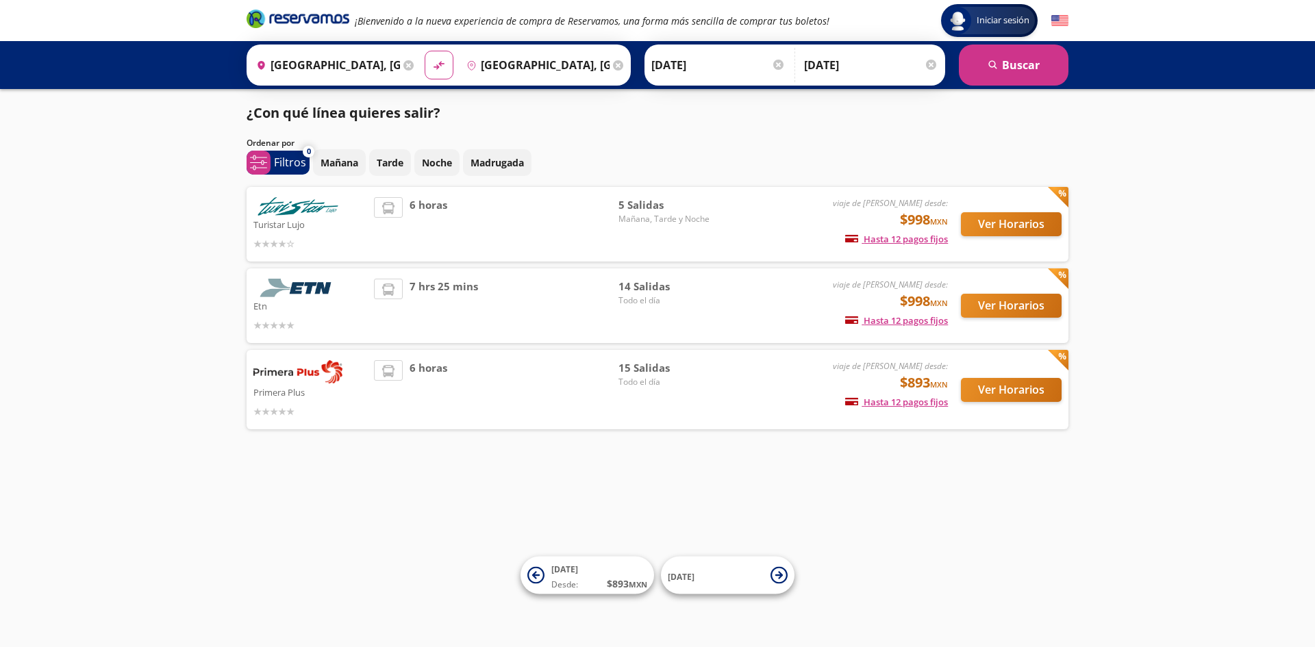  What do you see at coordinates (390, 162) in the screenshot?
I see `button: Tarde` at bounding box center [390, 162].